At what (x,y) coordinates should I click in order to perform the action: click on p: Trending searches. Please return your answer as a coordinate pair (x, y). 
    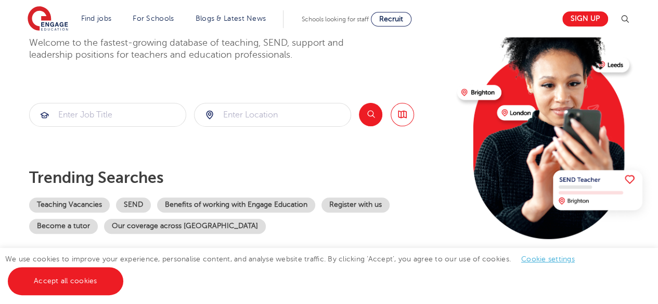
    Looking at the image, I should click on (239, 178).